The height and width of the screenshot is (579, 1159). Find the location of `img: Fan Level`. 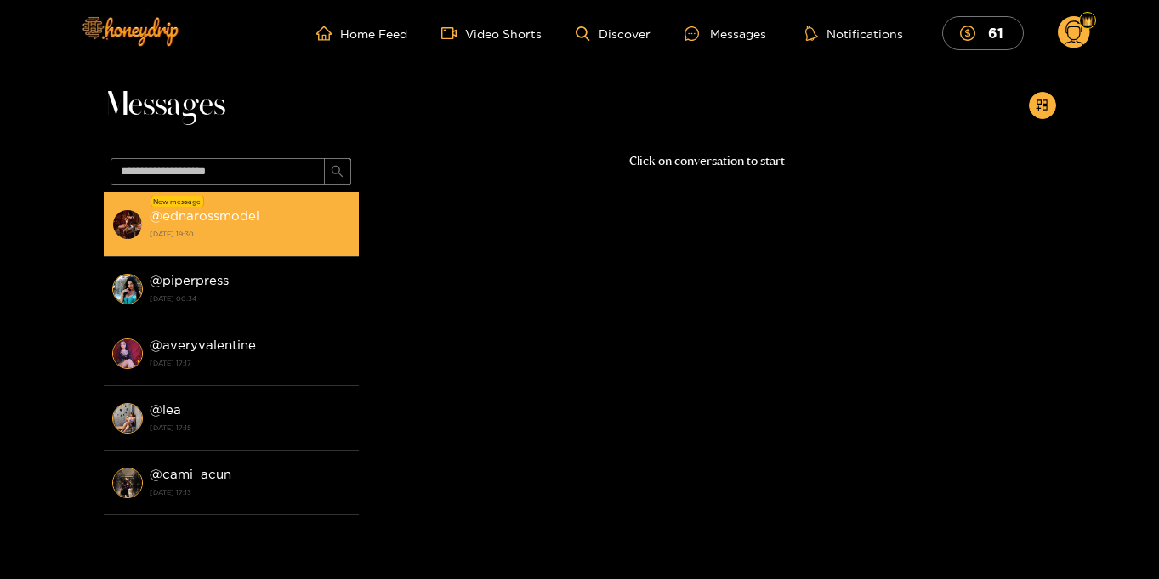

img: Fan Level is located at coordinates (1087, 21).